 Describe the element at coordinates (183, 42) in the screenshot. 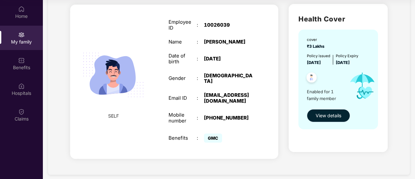

I see `div: Name` at that location.